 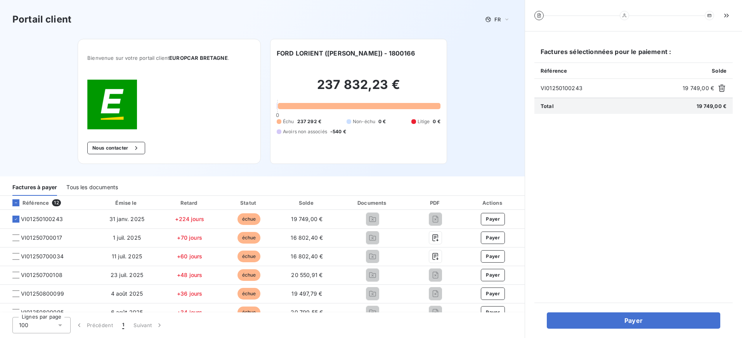 What do you see at coordinates (127, 293) in the screenshot?
I see `span: 4 août 2025` at bounding box center [127, 293].